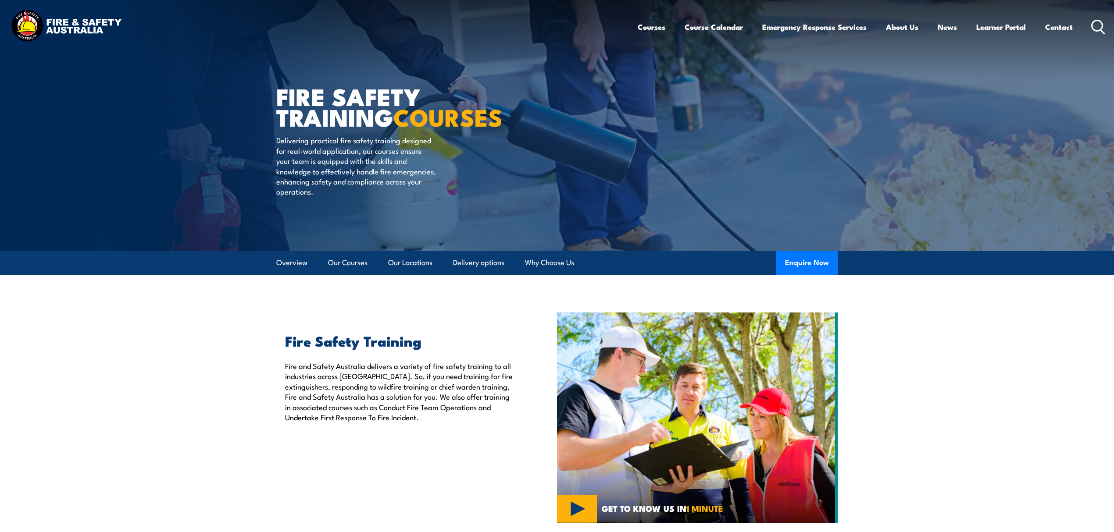 The width and height of the screenshot is (1114, 532). I want to click on a: About Us, so click(902, 27).